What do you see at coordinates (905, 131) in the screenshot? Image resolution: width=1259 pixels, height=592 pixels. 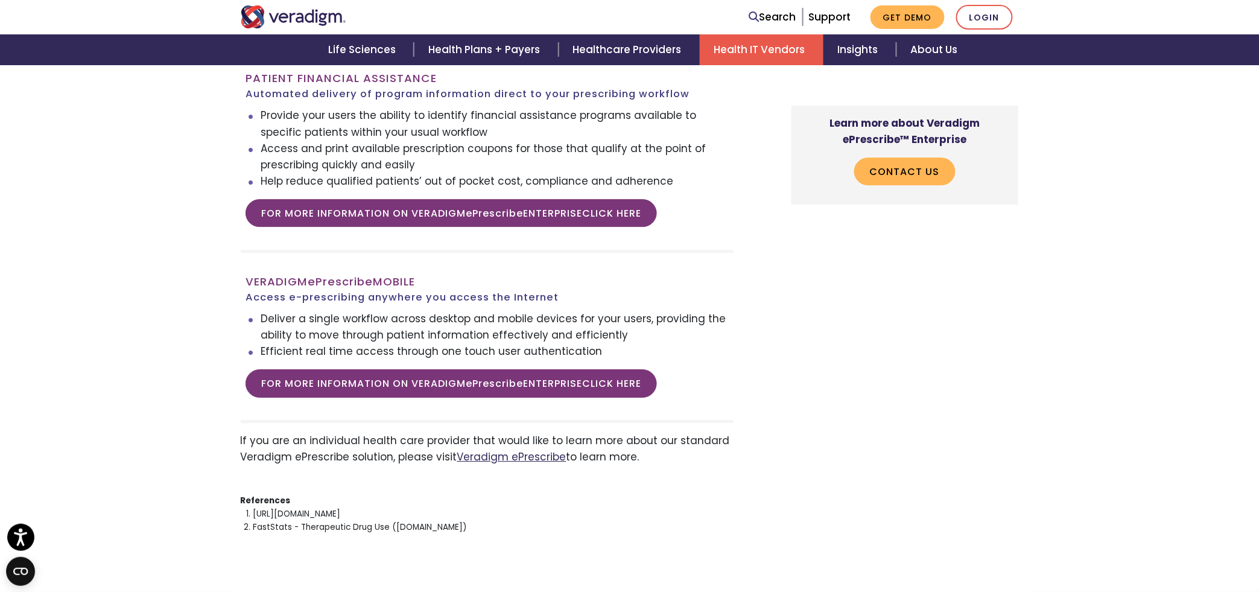 I see `strong: Learn more about Veradigm ePrescribe™ Enterprise` at bounding box center [905, 131].